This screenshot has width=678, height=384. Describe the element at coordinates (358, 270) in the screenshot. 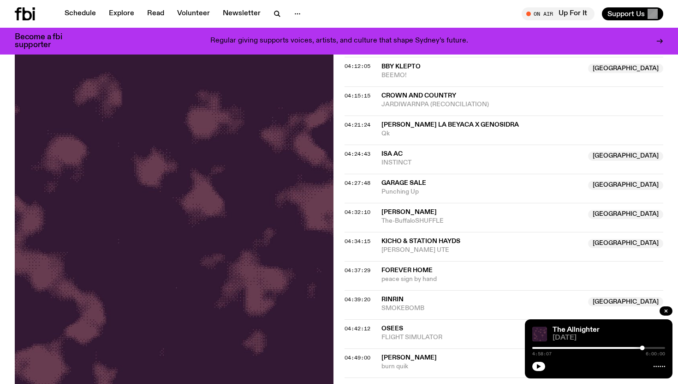

I see `span: 04:37:29` at that location.